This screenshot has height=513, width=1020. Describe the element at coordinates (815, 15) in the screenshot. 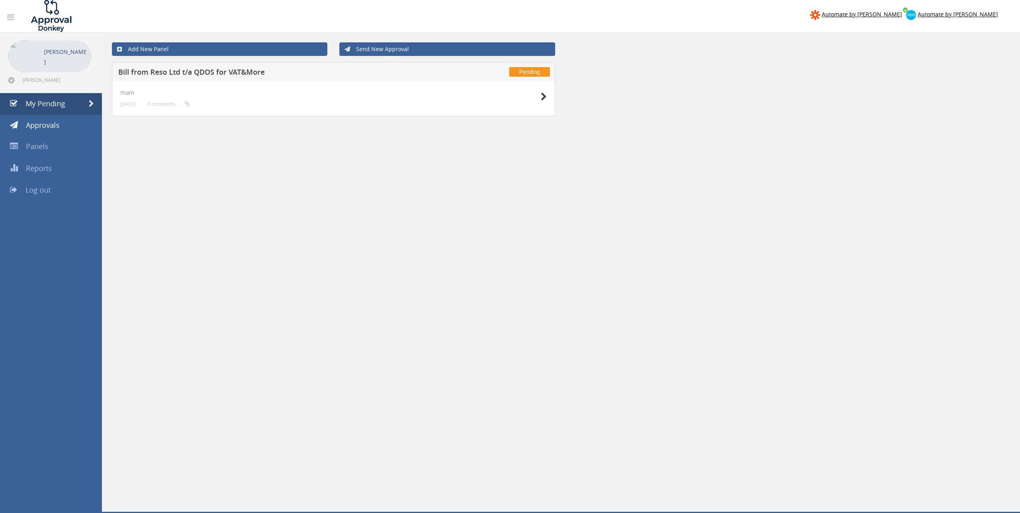

I see `img: zapier-logomark.png` at that location.